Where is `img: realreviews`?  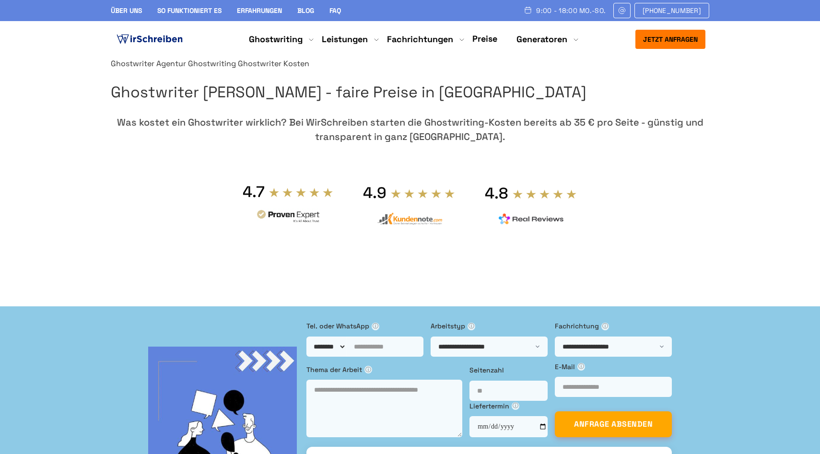 img: realreviews is located at coordinates (531, 219).